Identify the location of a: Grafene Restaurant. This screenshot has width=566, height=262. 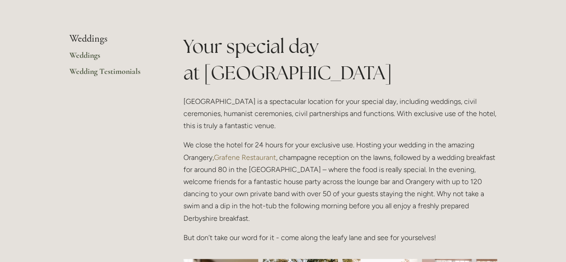
(245, 157).